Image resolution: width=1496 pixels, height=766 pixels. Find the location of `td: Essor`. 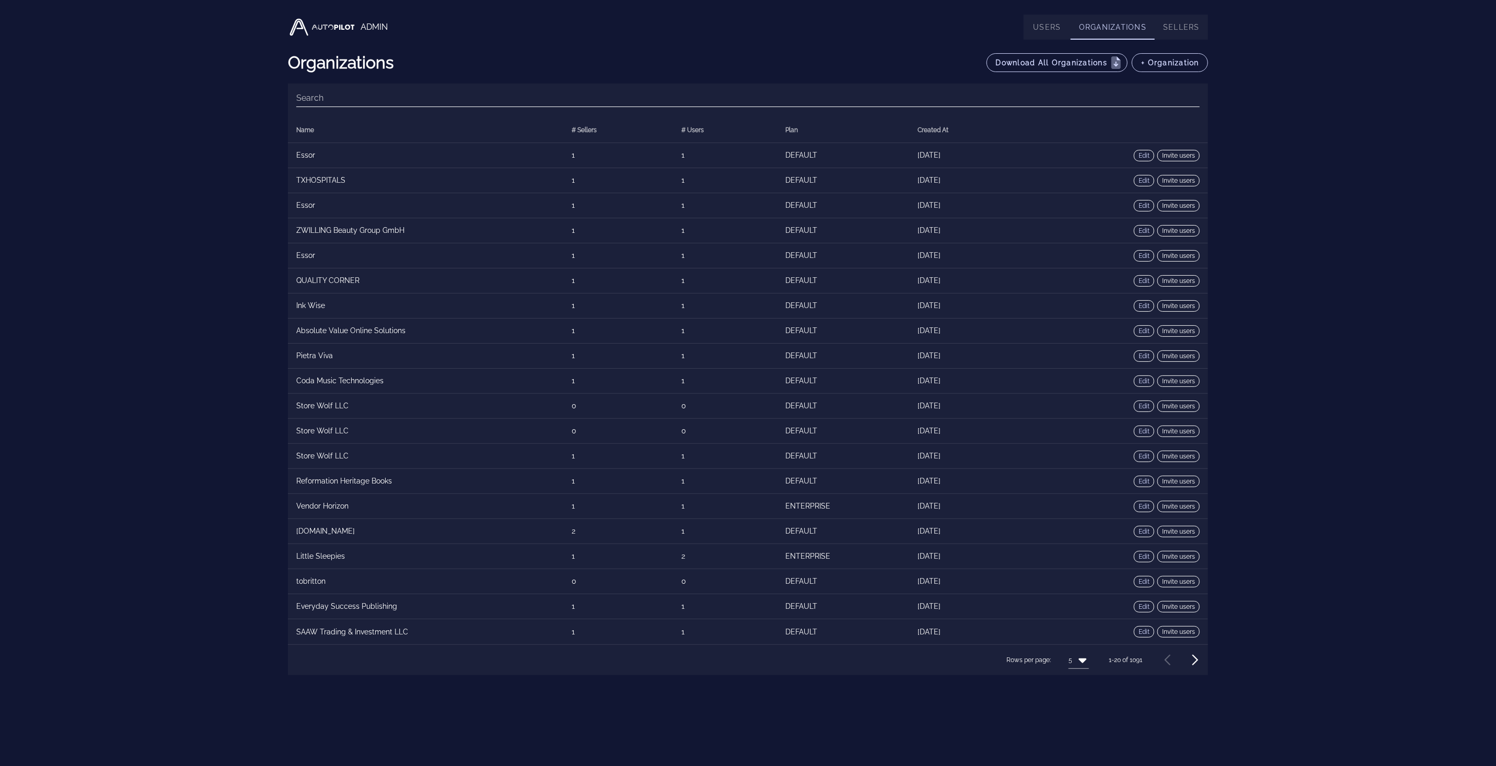

td: Essor is located at coordinates (425, 156).